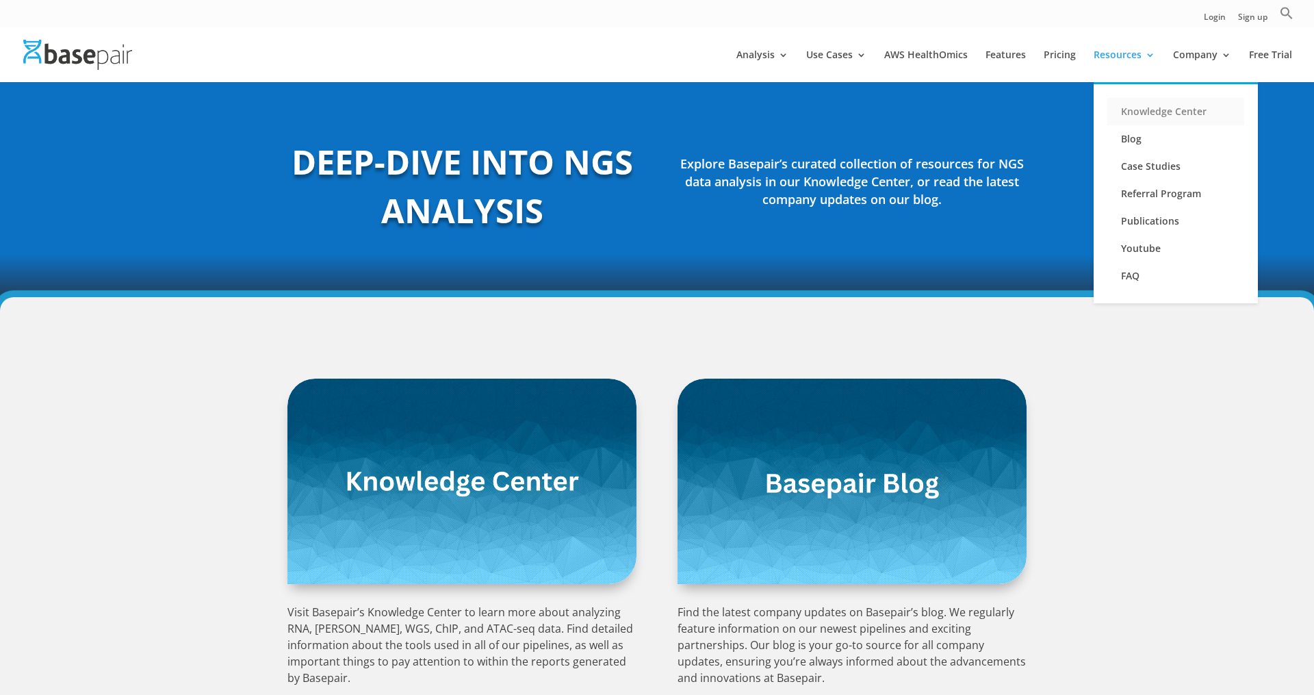  I want to click on a: Features, so click(1006, 66).